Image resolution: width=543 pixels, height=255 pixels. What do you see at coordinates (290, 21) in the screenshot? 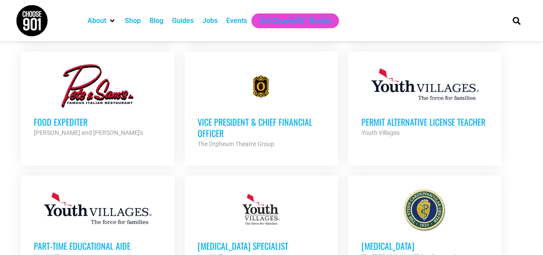
I see `nav: Main nav` at bounding box center [290, 21].